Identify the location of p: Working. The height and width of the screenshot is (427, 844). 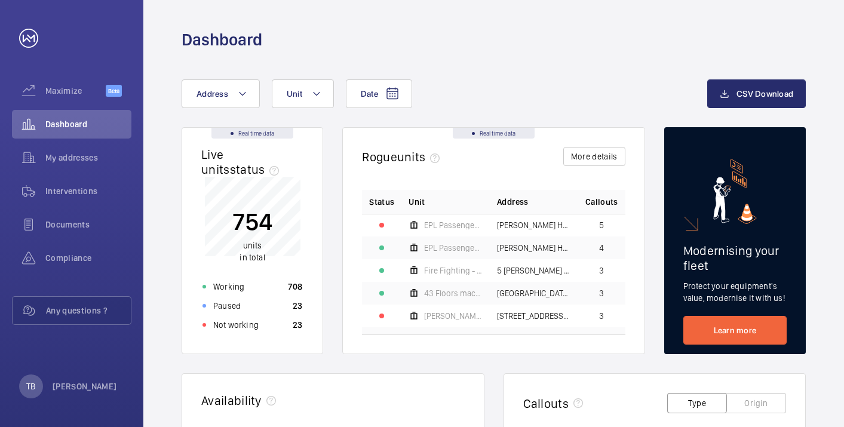
(229, 287).